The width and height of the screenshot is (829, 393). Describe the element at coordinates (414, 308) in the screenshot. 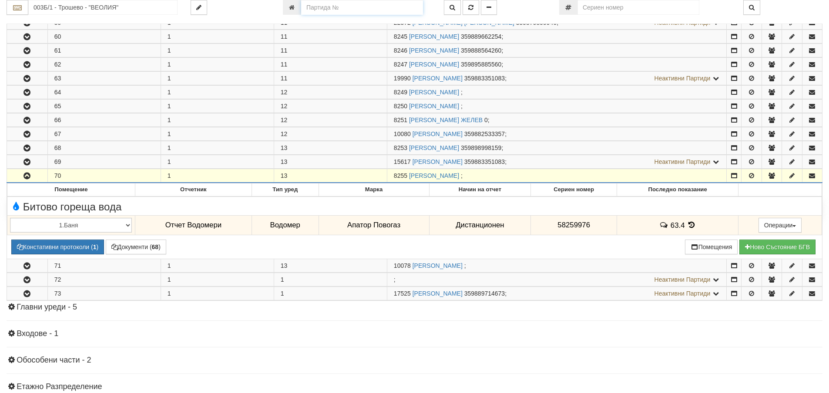

I see `h4: Главни уреди - 5` at that location.